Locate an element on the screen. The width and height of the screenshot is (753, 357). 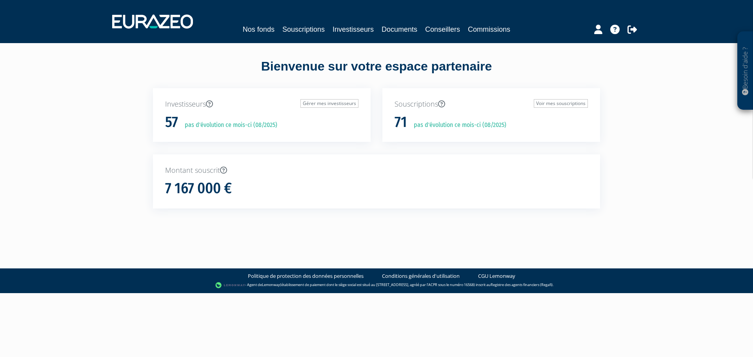
p: Souscriptions is located at coordinates (491, 104).